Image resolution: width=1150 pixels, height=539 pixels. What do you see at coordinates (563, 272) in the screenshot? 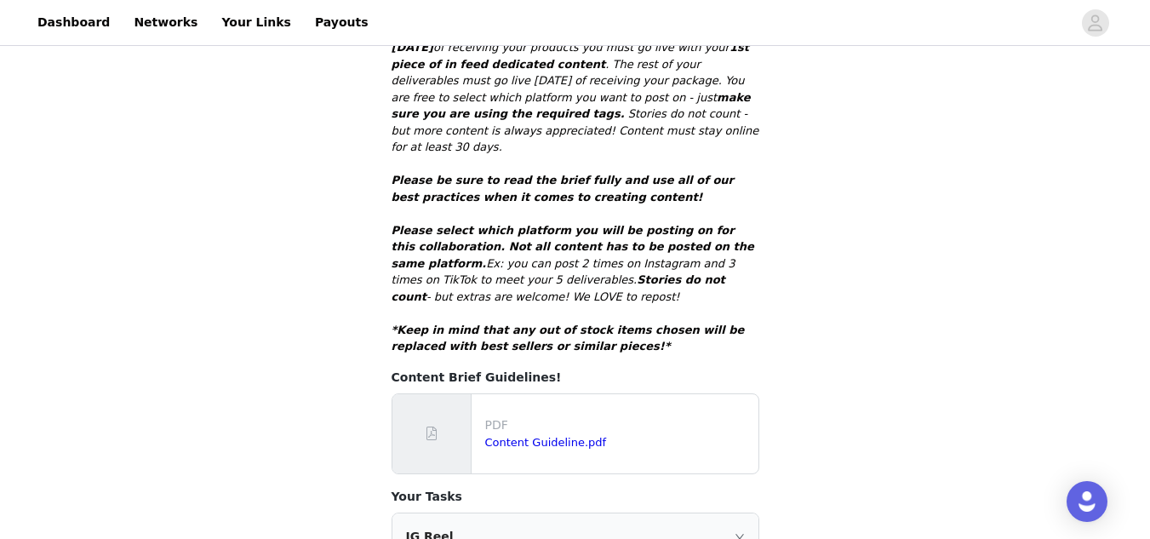
I see `em: Ex: you can post 2 times on Instagram and 3 times on TikTok to meet your 5 deliverables.` at bounding box center [563, 272].